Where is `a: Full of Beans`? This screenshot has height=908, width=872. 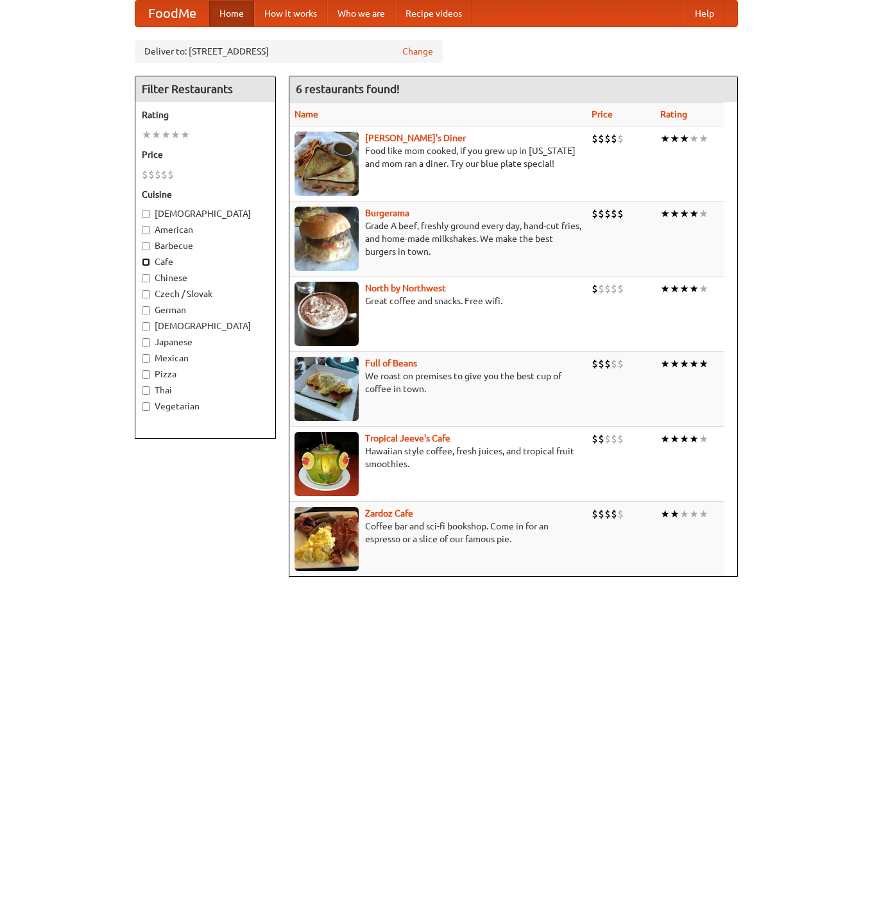 a: Full of Beans is located at coordinates (391, 363).